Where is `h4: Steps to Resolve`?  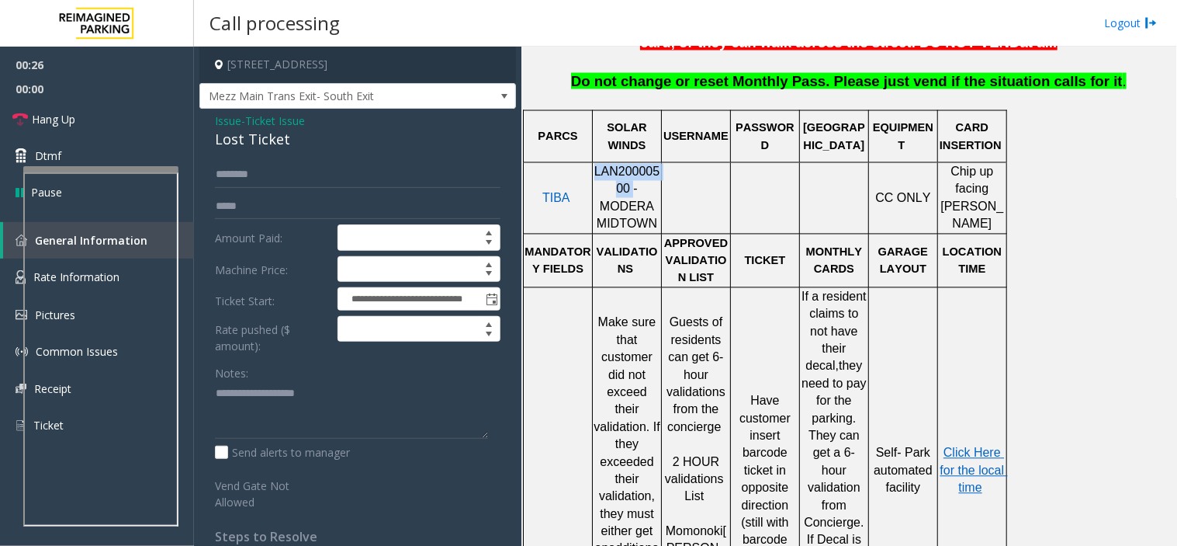 h4: Steps to Resolve is located at coordinates (358, 536).